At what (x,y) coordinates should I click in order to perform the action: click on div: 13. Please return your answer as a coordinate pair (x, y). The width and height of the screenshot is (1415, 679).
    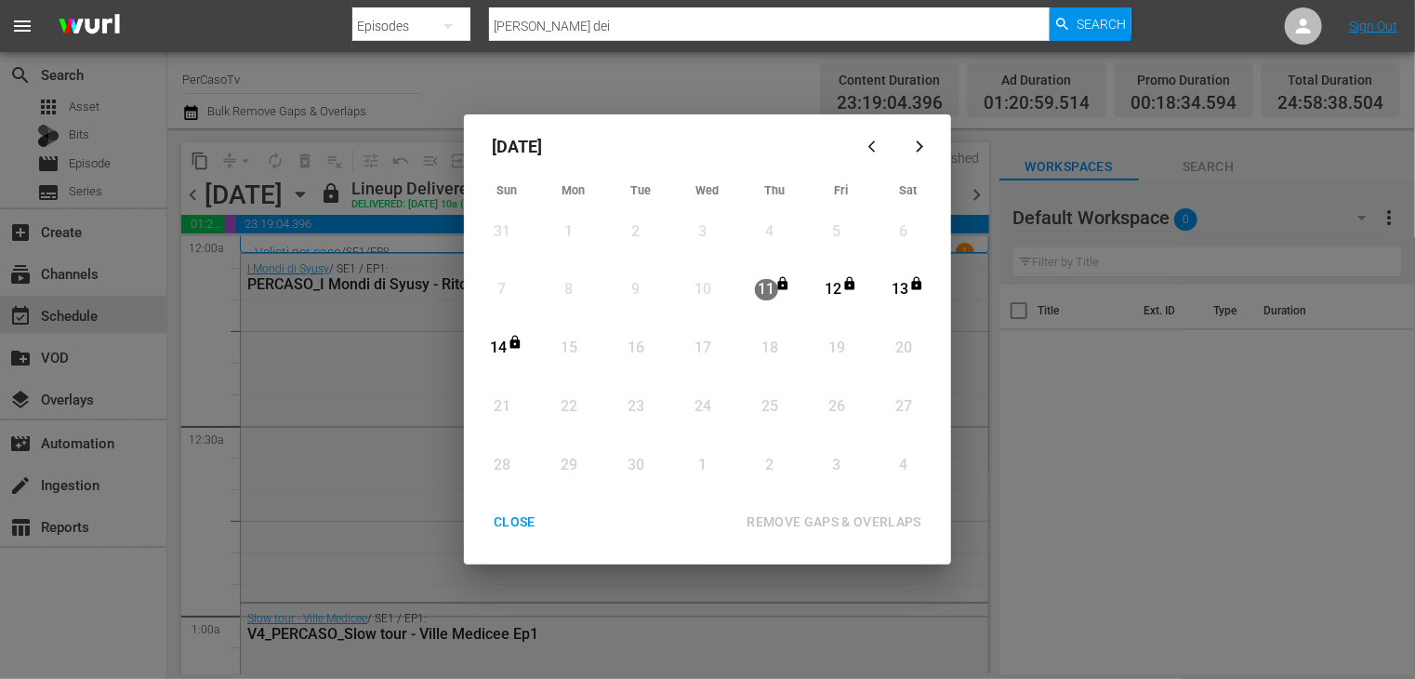
    Looking at the image, I should click on (900, 289).